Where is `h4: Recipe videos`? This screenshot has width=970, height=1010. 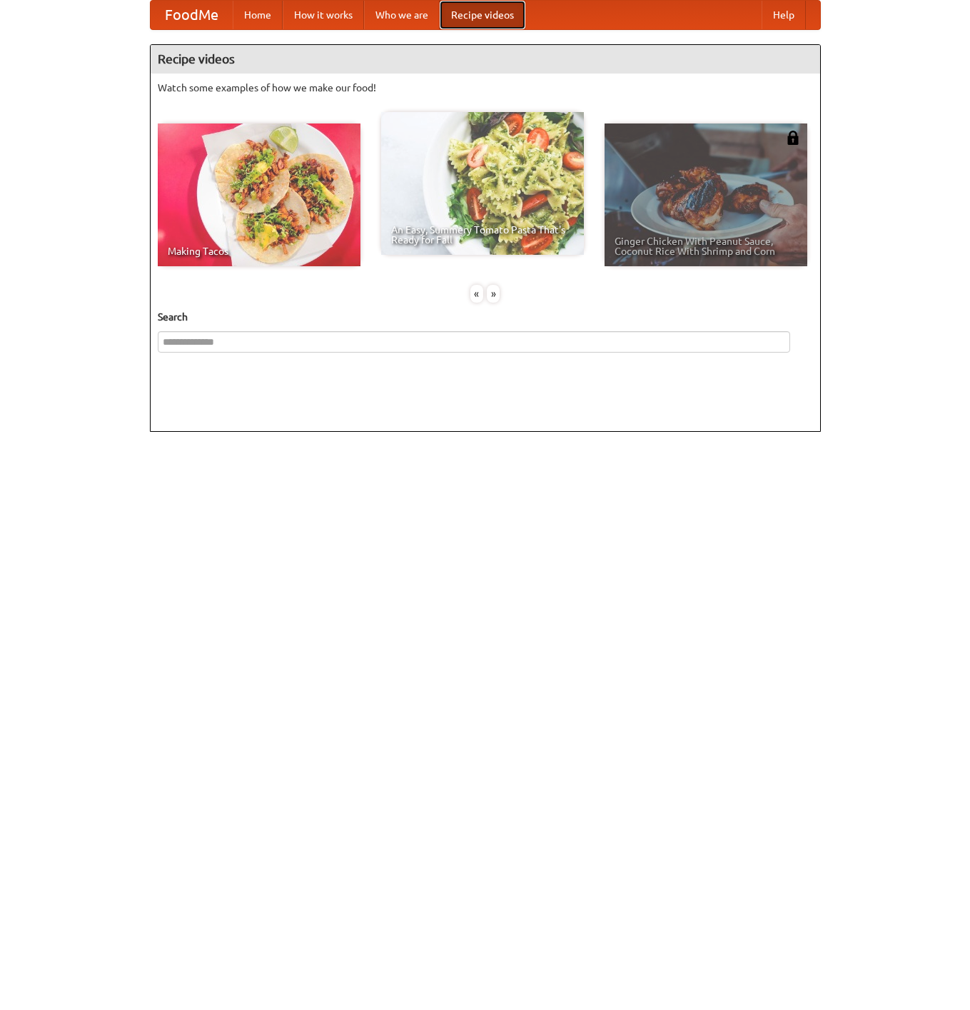 h4: Recipe videos is located at coordinates (485, 59).